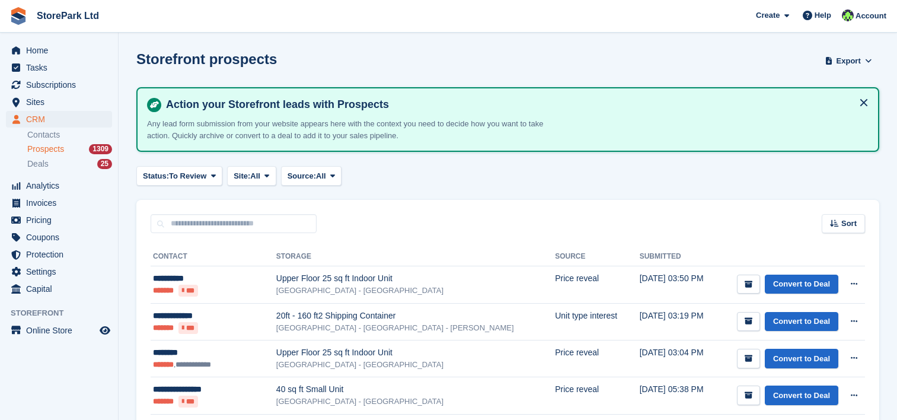 Image resolution: width=897 pixels, height=420 pixels. Describe the element at coordinates (251, 176) in the screenshot. I see `button: Site: All` at that location.